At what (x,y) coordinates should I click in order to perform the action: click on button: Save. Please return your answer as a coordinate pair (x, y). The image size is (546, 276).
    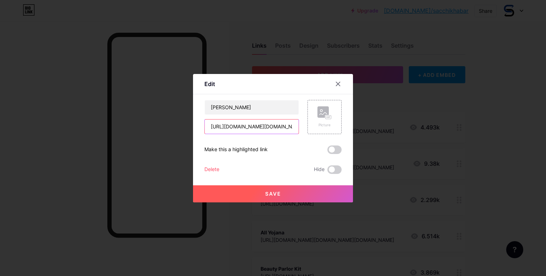
    Looking at the image, I should click on (273, 194).